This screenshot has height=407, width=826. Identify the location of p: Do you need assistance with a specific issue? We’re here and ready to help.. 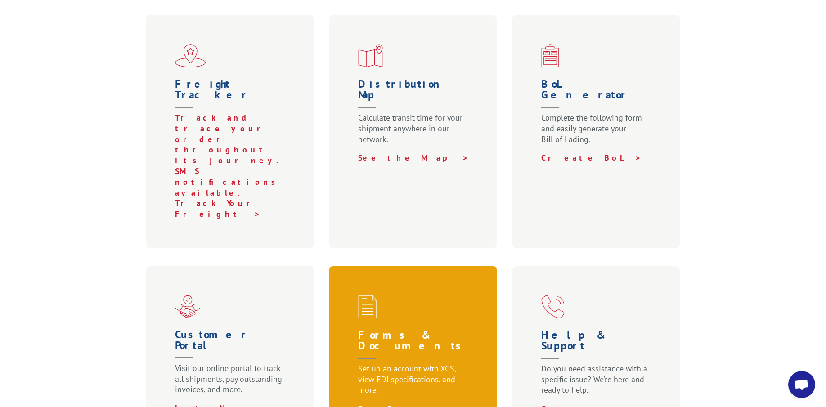
(598, 383).